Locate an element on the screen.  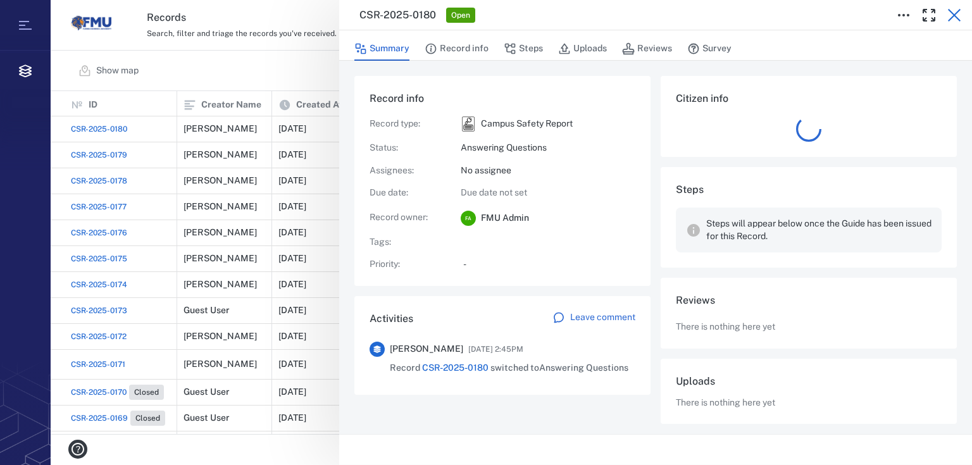
p: Status : is located at coordinates (408, 148).